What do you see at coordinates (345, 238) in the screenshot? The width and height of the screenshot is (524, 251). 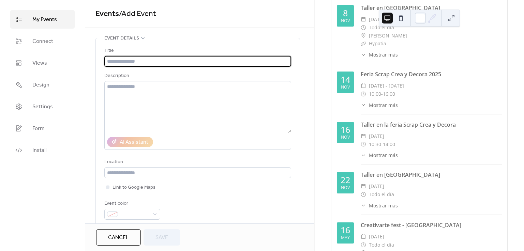 I see `div: may` at bounding box center [345, 238].